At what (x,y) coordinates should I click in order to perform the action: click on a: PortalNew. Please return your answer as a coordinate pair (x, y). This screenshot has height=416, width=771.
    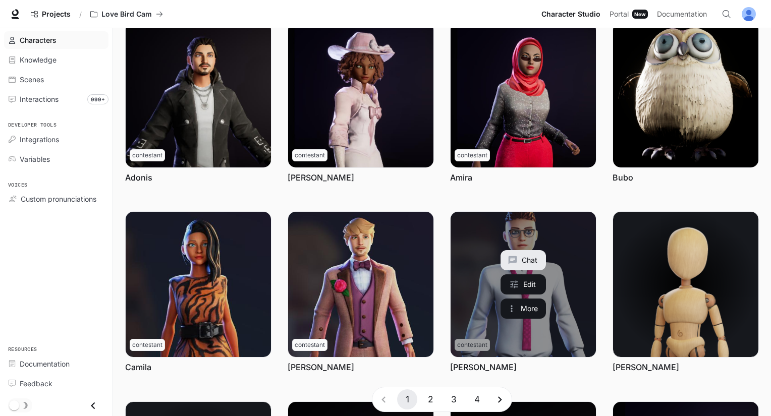
    Looking at the image, I should click on (629, 14).